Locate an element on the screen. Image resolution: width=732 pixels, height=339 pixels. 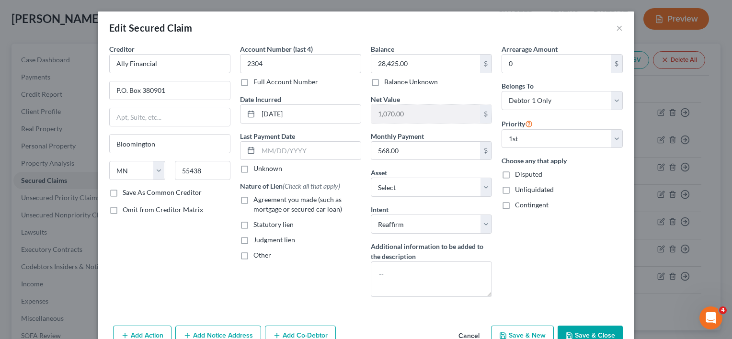
label: Priority is located at coordinates (517, 124).